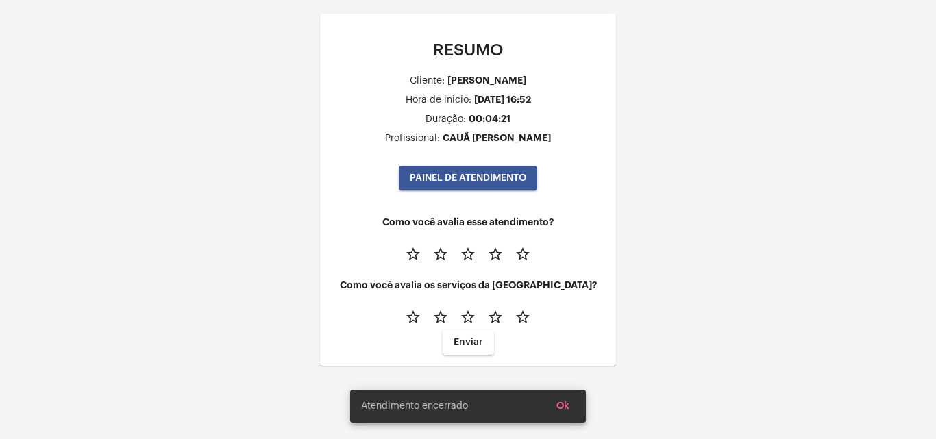 This screenshot has width=936, height=439. What do you see at coordinates (468, 178) in the screenshot?
I see `button: PAINEL DE ATENDIMENTO` at bounding box center [468, 178].